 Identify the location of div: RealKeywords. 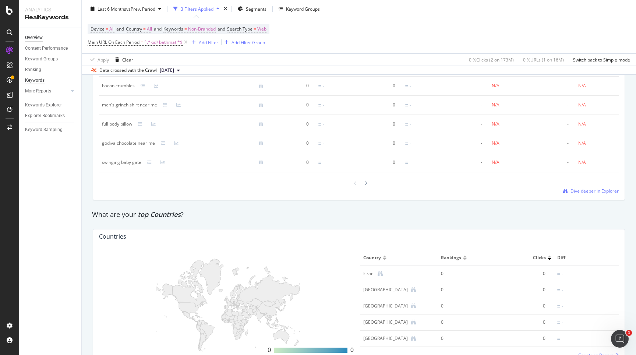
(50, 17).